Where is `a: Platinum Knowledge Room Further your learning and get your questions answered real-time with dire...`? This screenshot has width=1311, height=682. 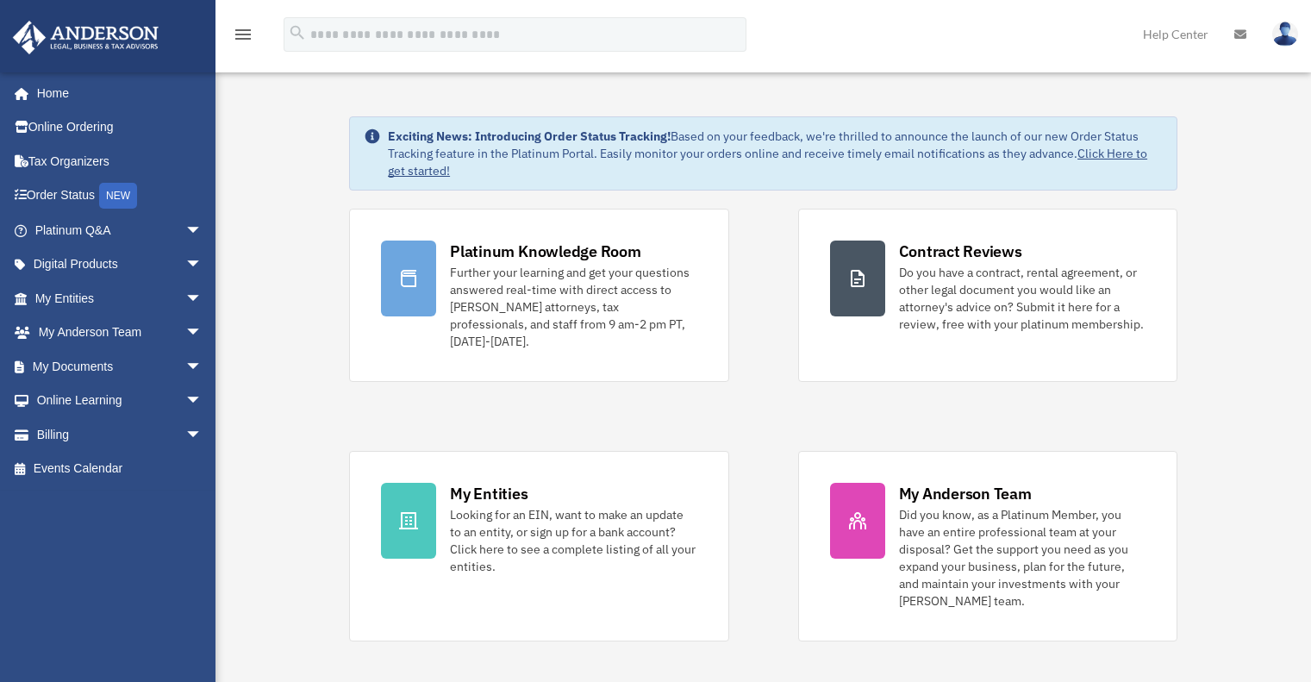 a: Platinum Knowledge Room Further your learning and get your questions answered real-time with dire... is located at coordinates (539, 295).